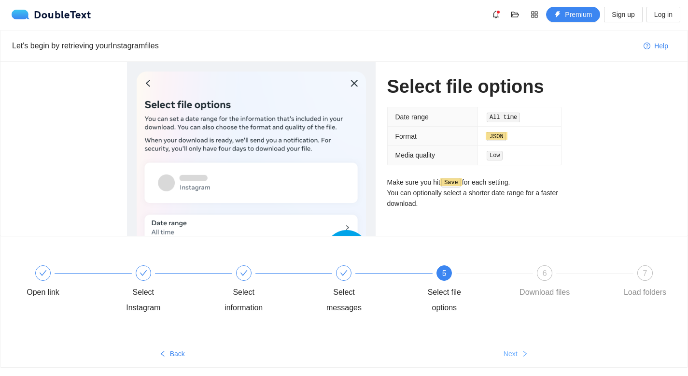 The width and height of the screenshot is (688, 376). What do you see at coordinates (474, 193) in the screenshot?
I see `p: Make sure you hit for each setting. You can optionally select a shorter date range for a faster d...` at bounding box center [474, 193].